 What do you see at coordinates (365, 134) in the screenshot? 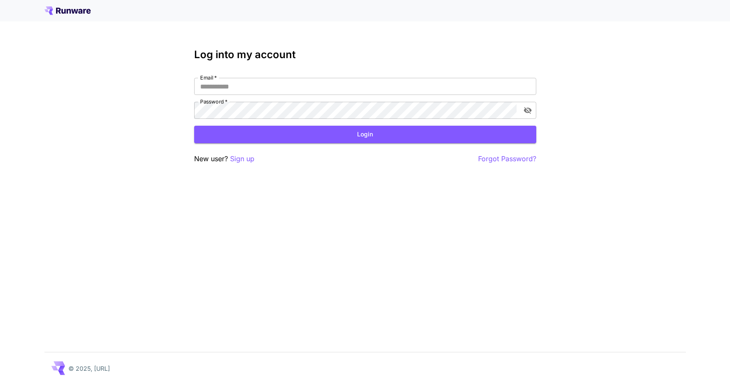
I see `button: Login` at bounding box center [365, 134].